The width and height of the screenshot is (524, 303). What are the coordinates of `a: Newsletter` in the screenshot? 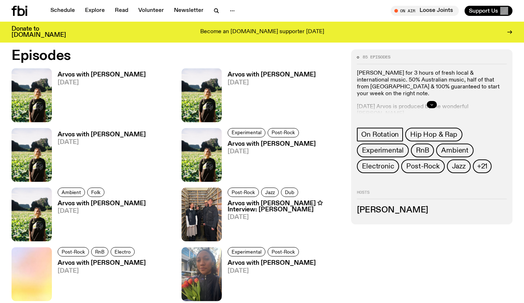 It's located at (189, 11).